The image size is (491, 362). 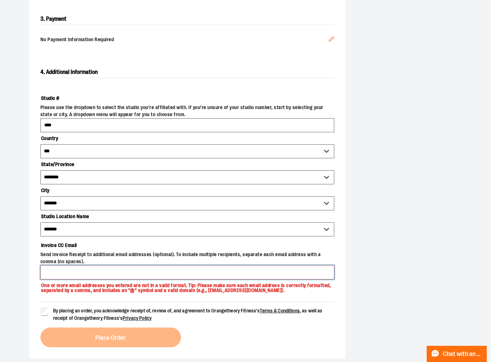 What do you see at coordinates (187, 98) in the screenshot?
I see `label: Studio #` at bounding box center [187, 98].